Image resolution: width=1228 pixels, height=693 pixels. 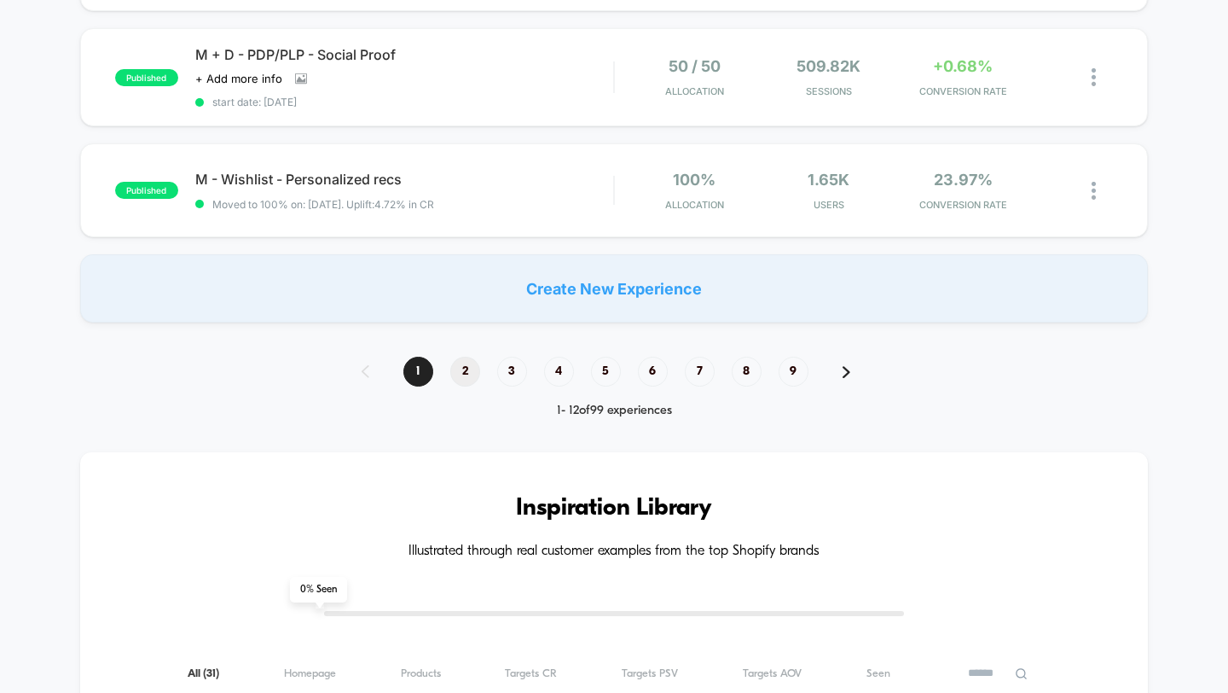 I want to click on span: All, so click(x=203, y=673).